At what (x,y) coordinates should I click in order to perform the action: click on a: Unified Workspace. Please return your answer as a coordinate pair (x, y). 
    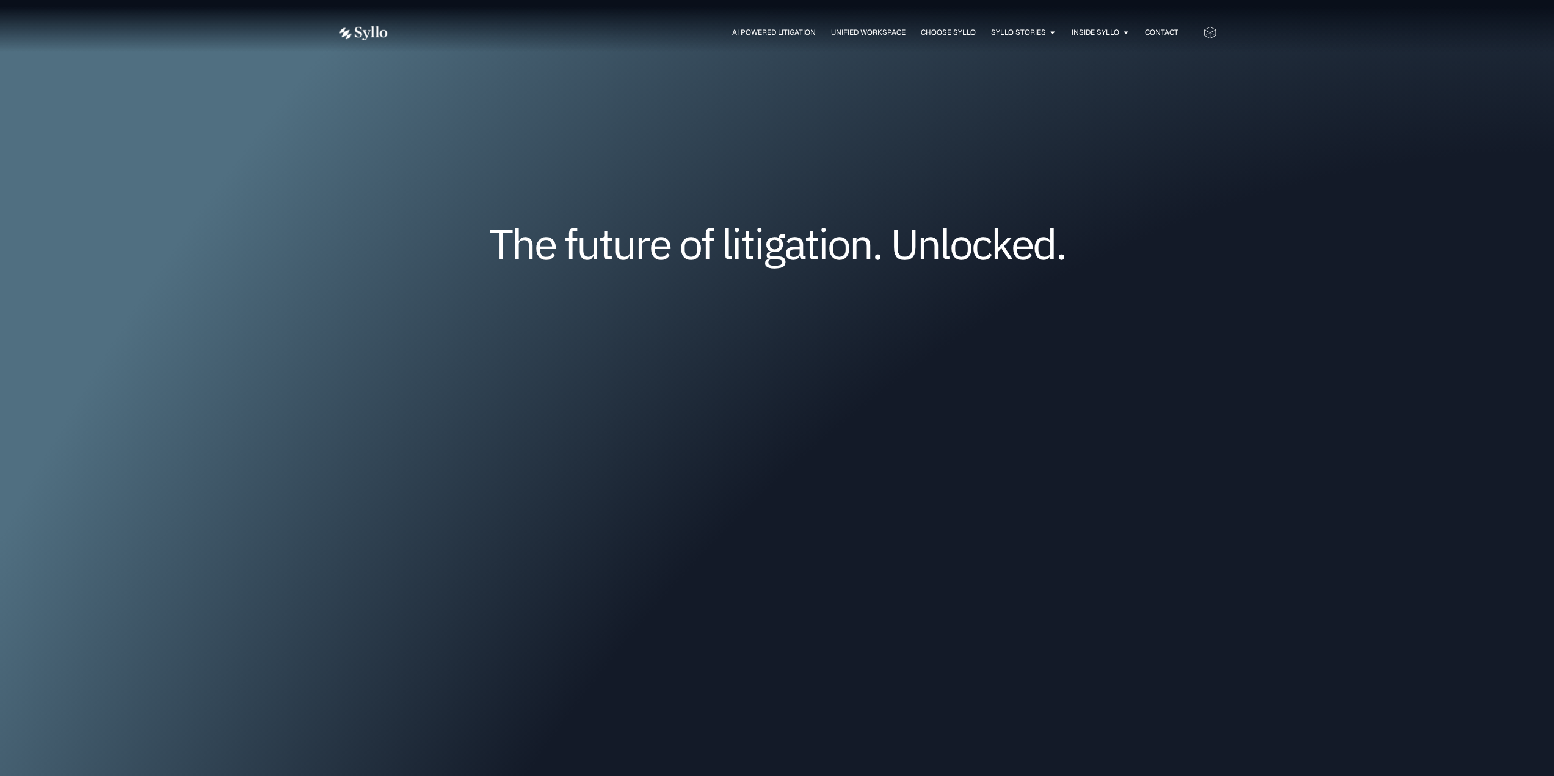
    Looking at the image, I should click on (868, 32).